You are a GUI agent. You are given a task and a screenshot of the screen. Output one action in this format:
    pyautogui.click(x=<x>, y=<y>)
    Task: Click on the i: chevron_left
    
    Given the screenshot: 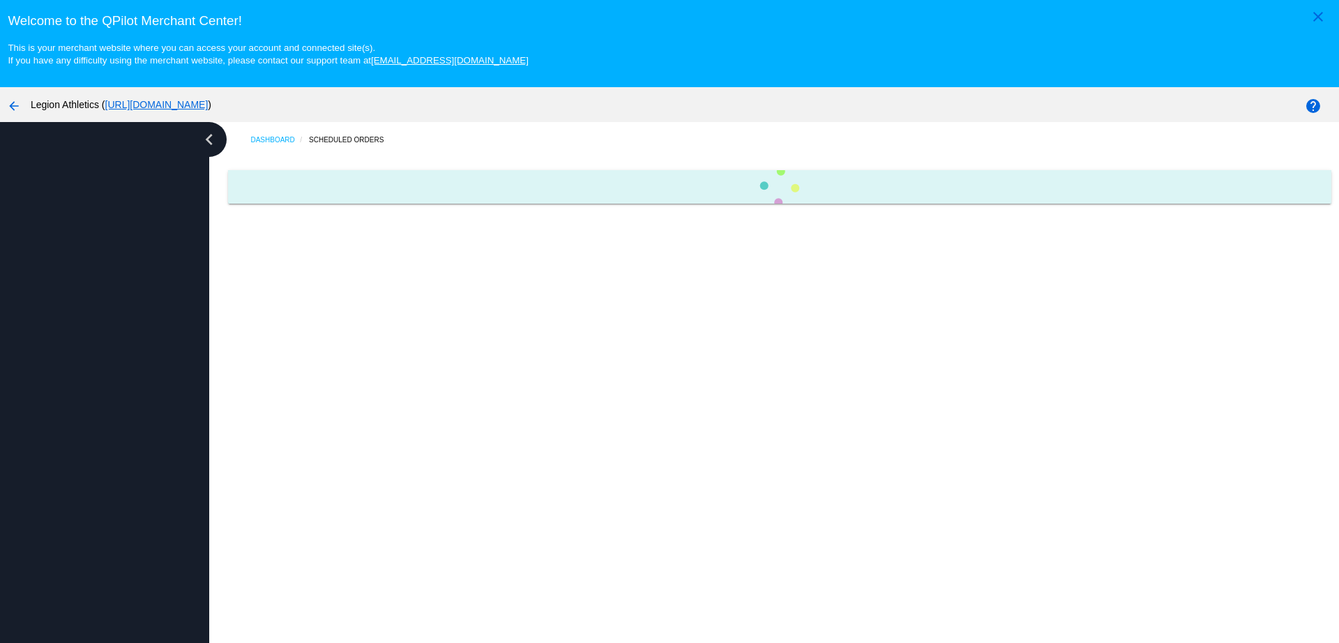 What is the action you would take?
    pyautogui.click(x=209, y=139)
    